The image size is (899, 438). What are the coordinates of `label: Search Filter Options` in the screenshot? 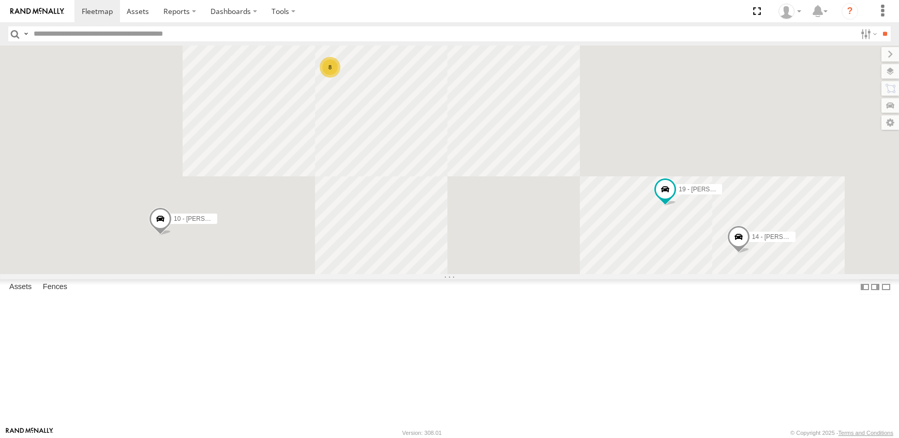 It's located at (868, 34).